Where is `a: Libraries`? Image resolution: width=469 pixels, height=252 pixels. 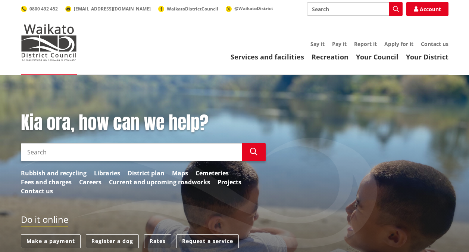
a: Libraries is located at coordinates (107, 173).